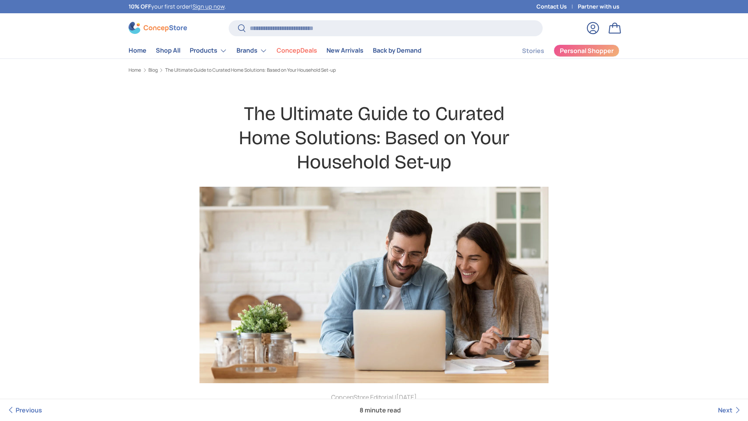  I want to click on a: Stories, so click(533, 51).